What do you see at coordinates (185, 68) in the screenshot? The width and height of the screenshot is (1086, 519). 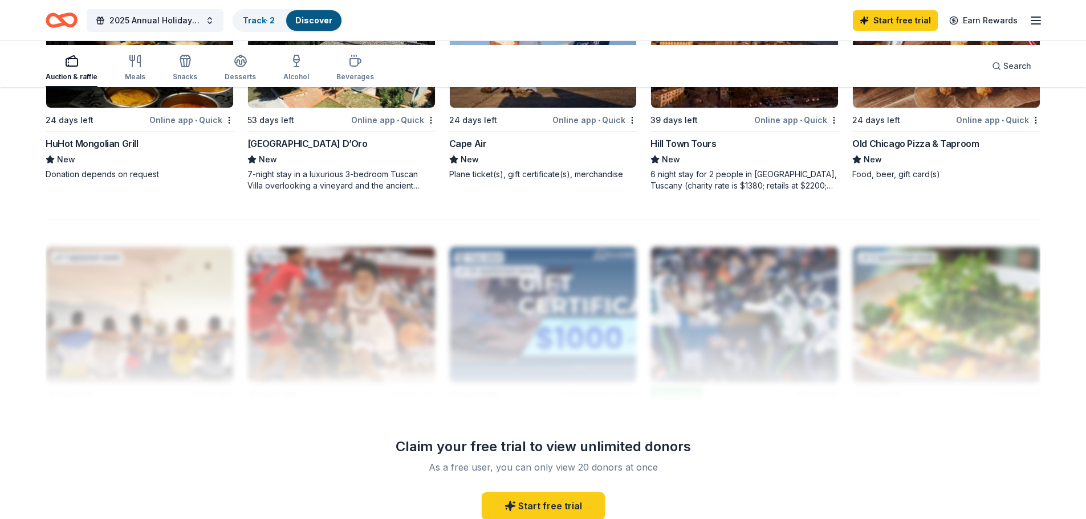 I see `button: Snacks` at bounding box center [185, 68].